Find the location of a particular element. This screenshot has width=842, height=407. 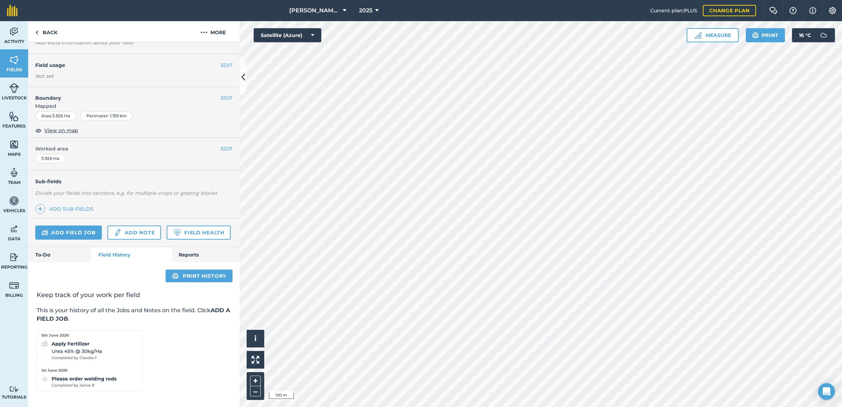

h4: Boundary is located at coordinates (124, 94).